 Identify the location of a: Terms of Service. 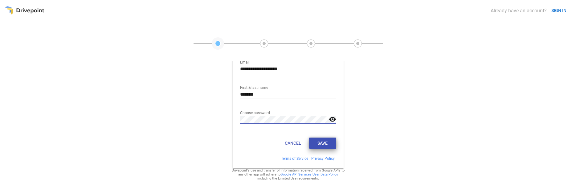
(295, 158).